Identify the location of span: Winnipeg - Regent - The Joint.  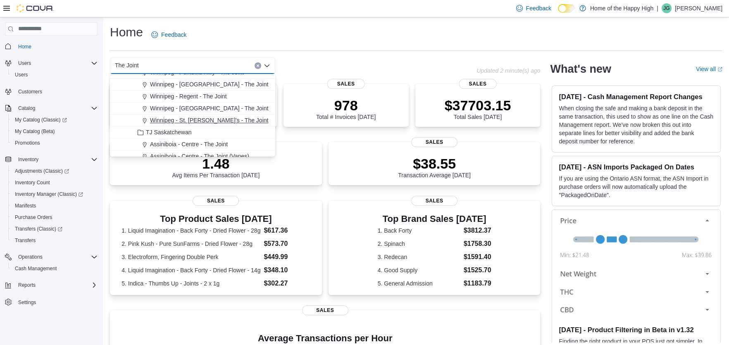
(188, 96).